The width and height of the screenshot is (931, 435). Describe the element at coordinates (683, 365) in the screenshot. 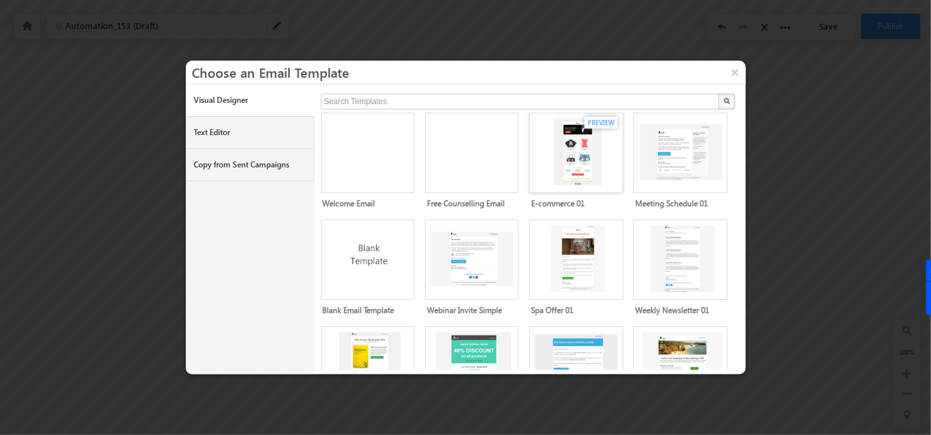

I see `img: Luxury Tour Package` at that location.